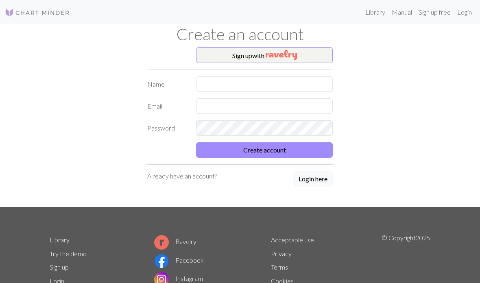 The image size is (480, 283). Describe the element at coordinates (313, 179) in the screenshot. I see `a: Login here` at that location.